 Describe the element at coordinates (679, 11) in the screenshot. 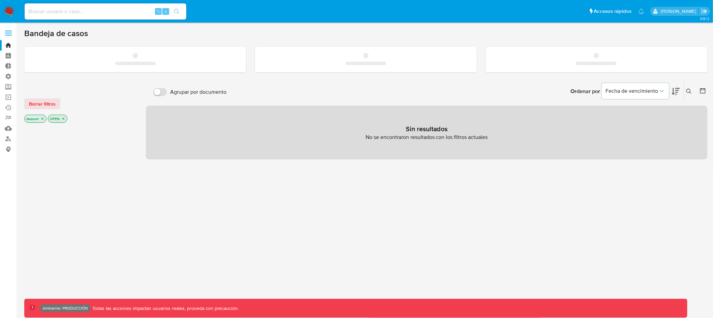

I see `p: diego.assum@mercadolibre.com` at that location.